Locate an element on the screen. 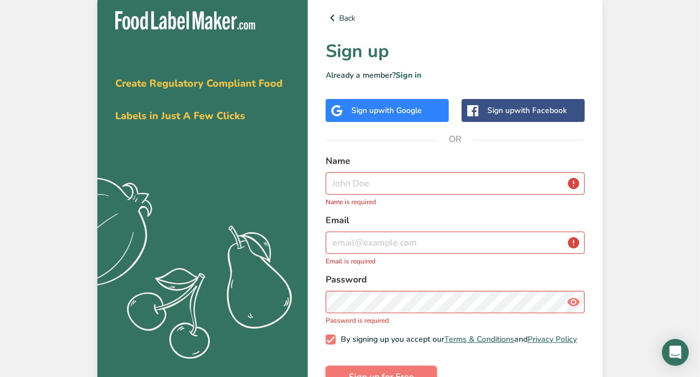 This screenshot has height=377, width=700. p: Password is required is located at coordinates (455, 320).